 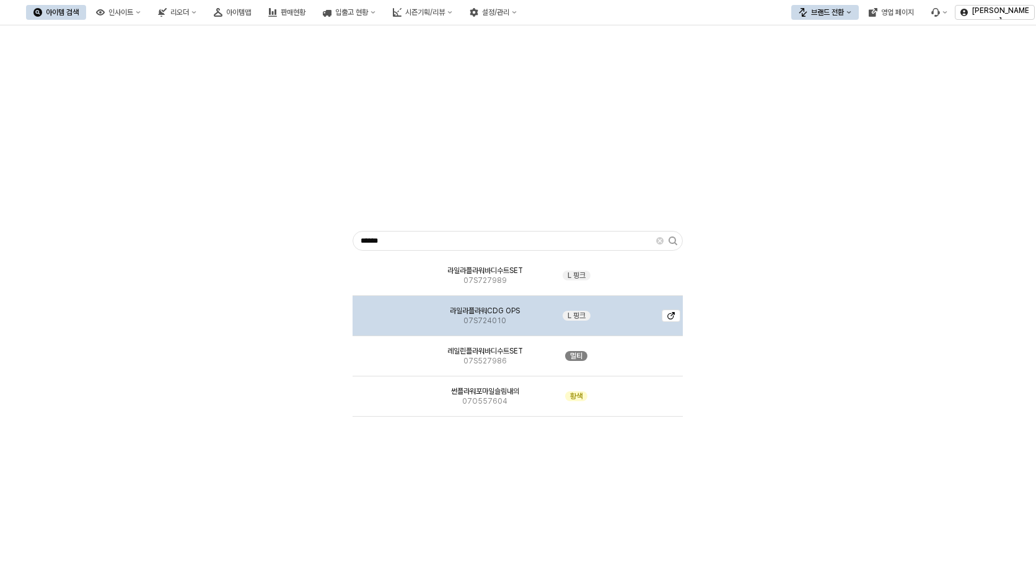 I want to click on span: 라일라플라워CDG OPS, so click(x=484, y=311).